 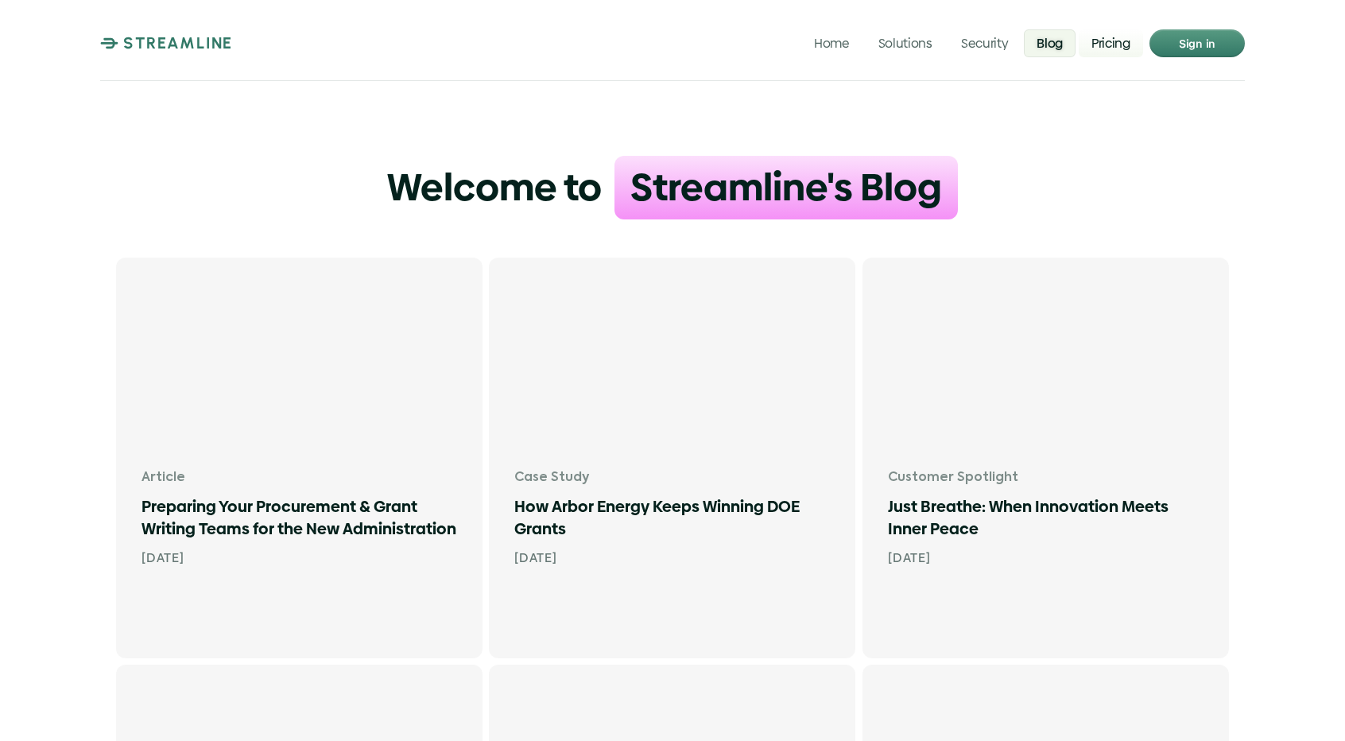 What do you see at coordinates (832, 42) in the screenshot?
I see `p: Home` at bounding box center [832, 42].